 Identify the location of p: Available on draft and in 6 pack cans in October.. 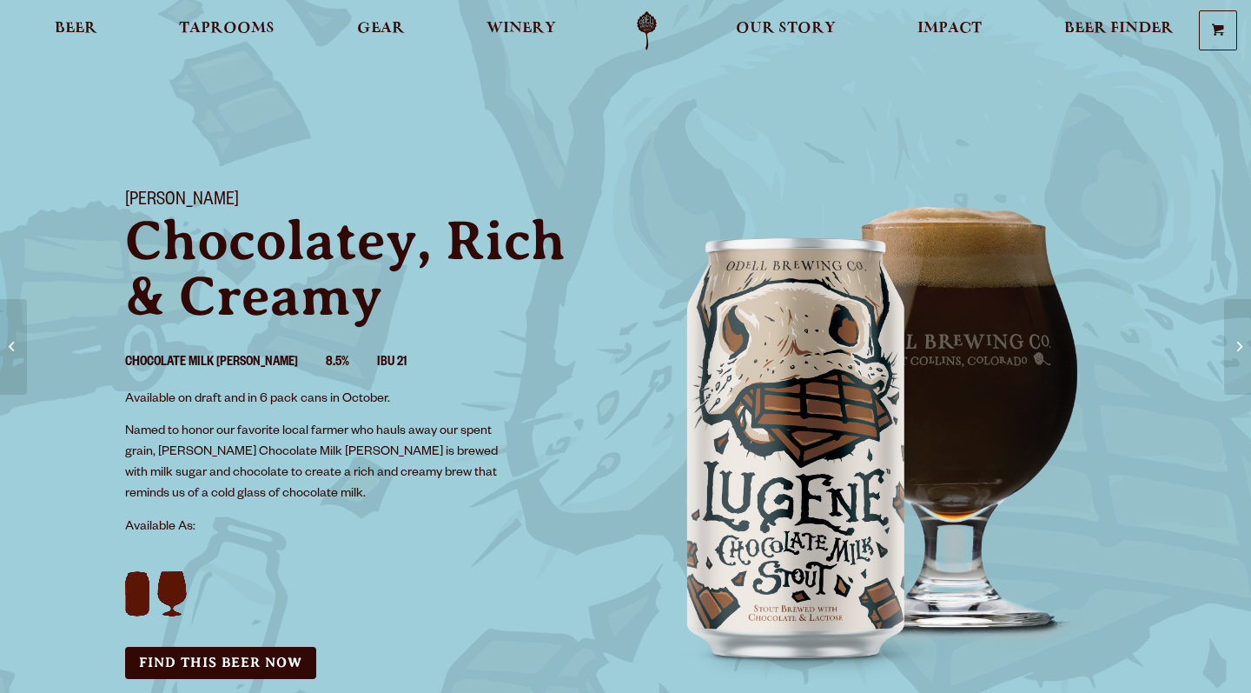
(317, 400).